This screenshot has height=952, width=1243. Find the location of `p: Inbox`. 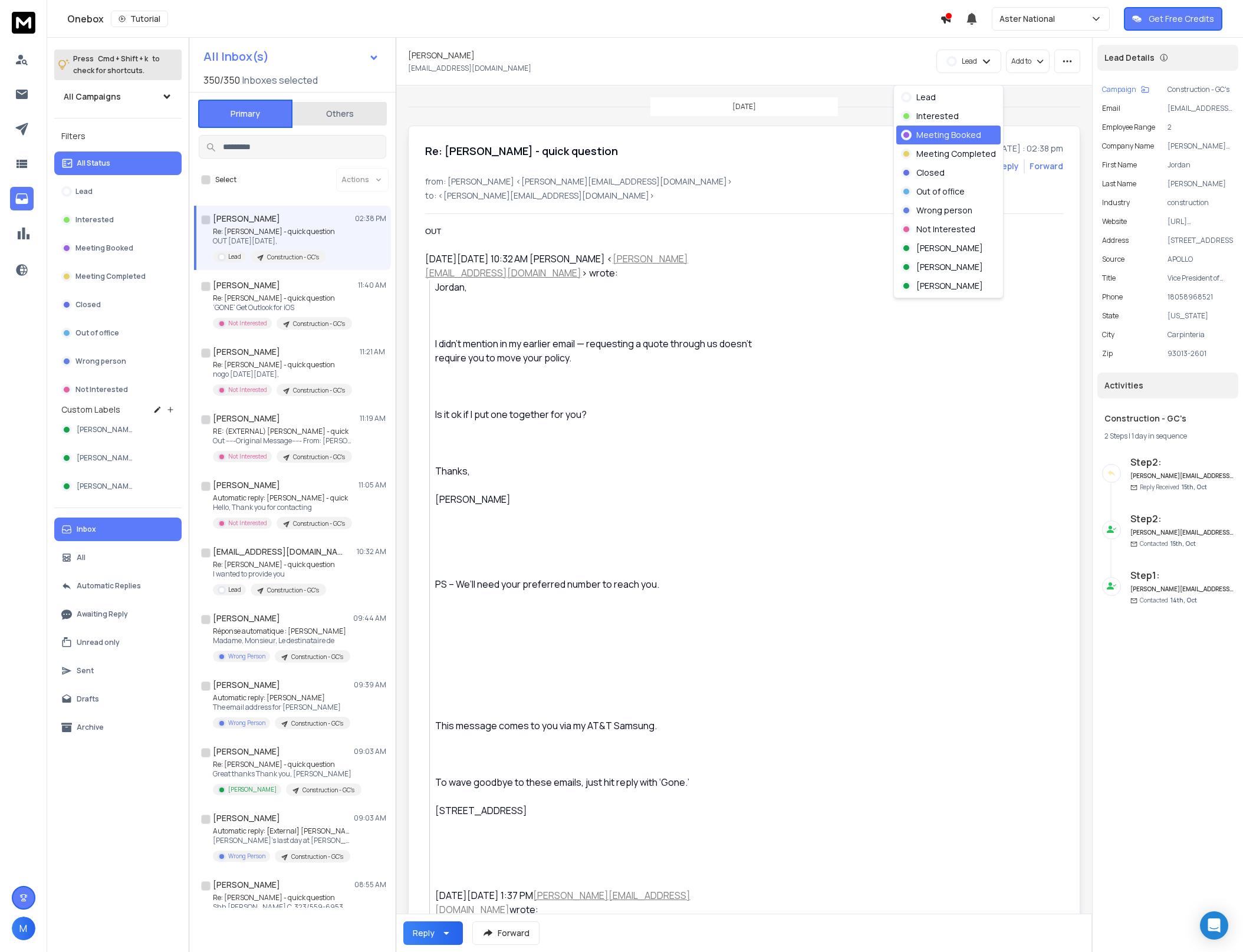

p: Inbox is located at coordinates (86, 529).